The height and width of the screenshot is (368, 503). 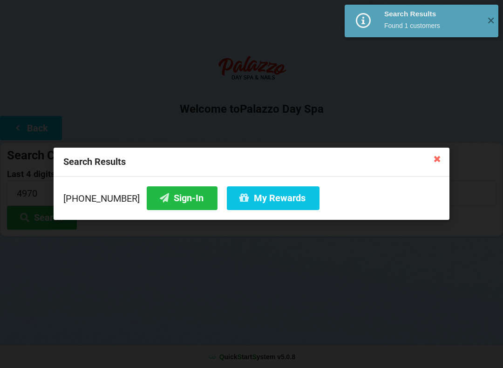 What do you see at coordinates (273, 198) in the screenshot?
I see `button: My Rewards` at bounding box center [273, 198].